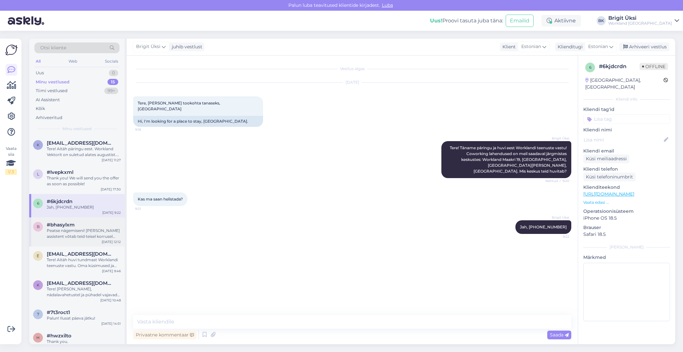 The image size is (683, 352). Describe the element at coordinates (626, 109) in the screenshot. I see `p: Kliendi tag'id` at that location.